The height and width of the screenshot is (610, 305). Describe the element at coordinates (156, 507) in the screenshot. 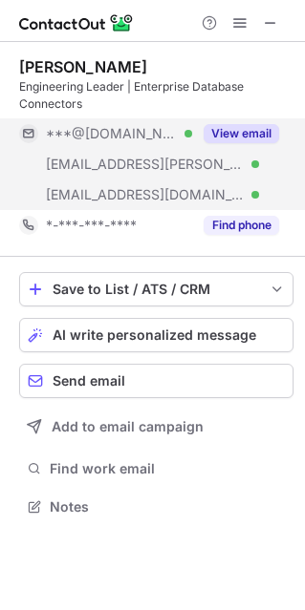

I see `button: Notes` at that location.